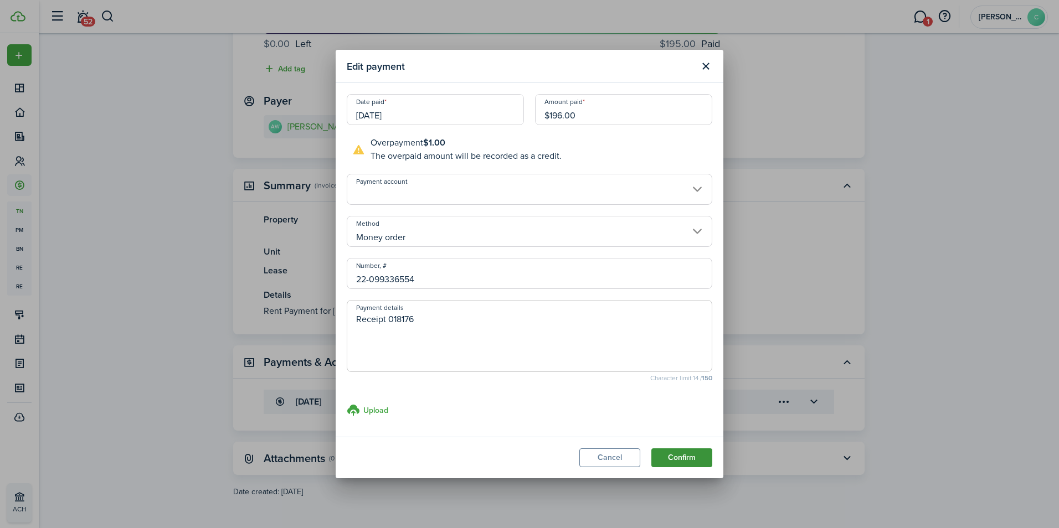 Image resolution: width=1059 pixels, height=528 pixels. What do you see at coordinates (623, 110) in the screenshot?
I see `input: 0.00` at bounding box center [623, 110].